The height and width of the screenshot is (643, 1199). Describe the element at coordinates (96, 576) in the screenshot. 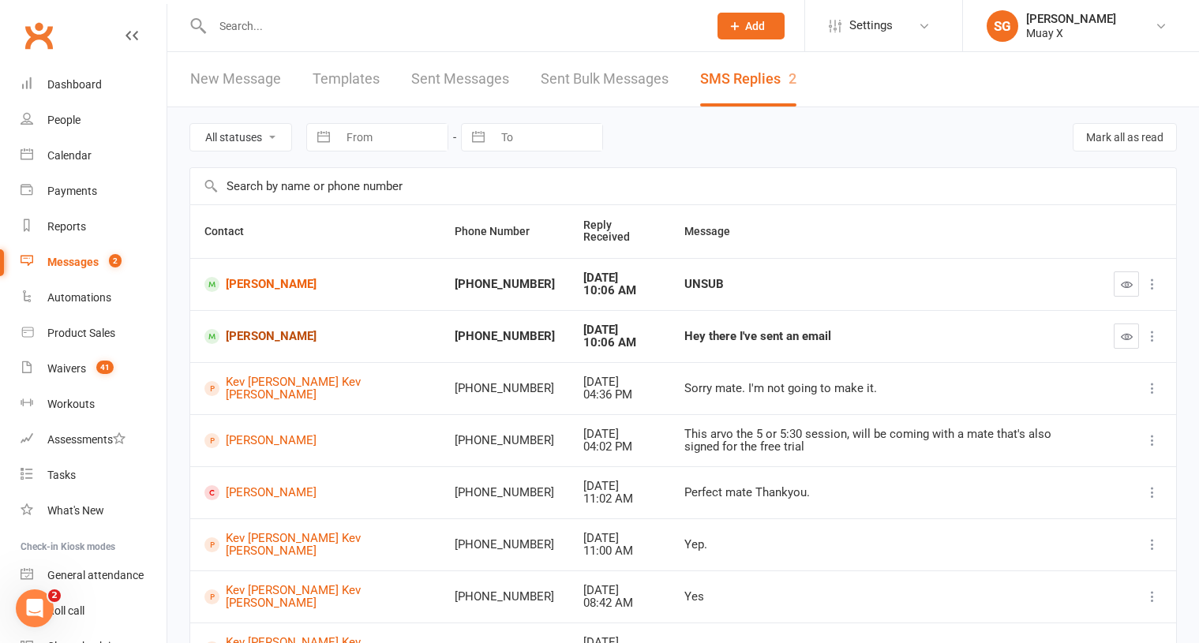

I see `div: General attendance` at that location.